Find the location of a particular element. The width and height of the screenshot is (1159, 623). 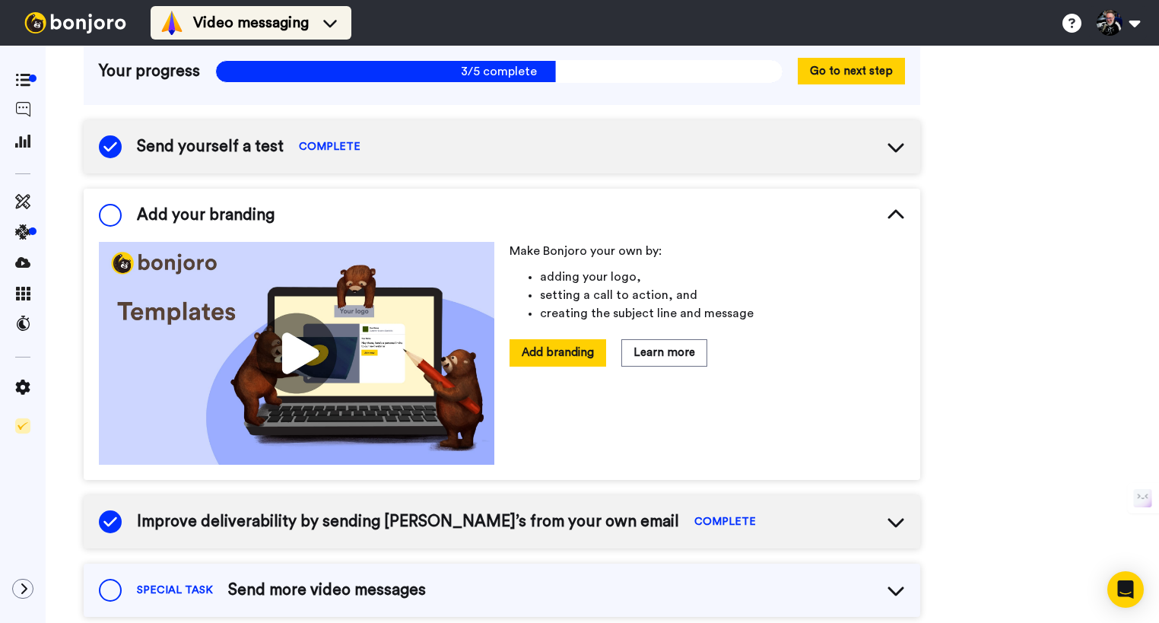

li: creating the subject line and message is located at coordinates (722, 313).